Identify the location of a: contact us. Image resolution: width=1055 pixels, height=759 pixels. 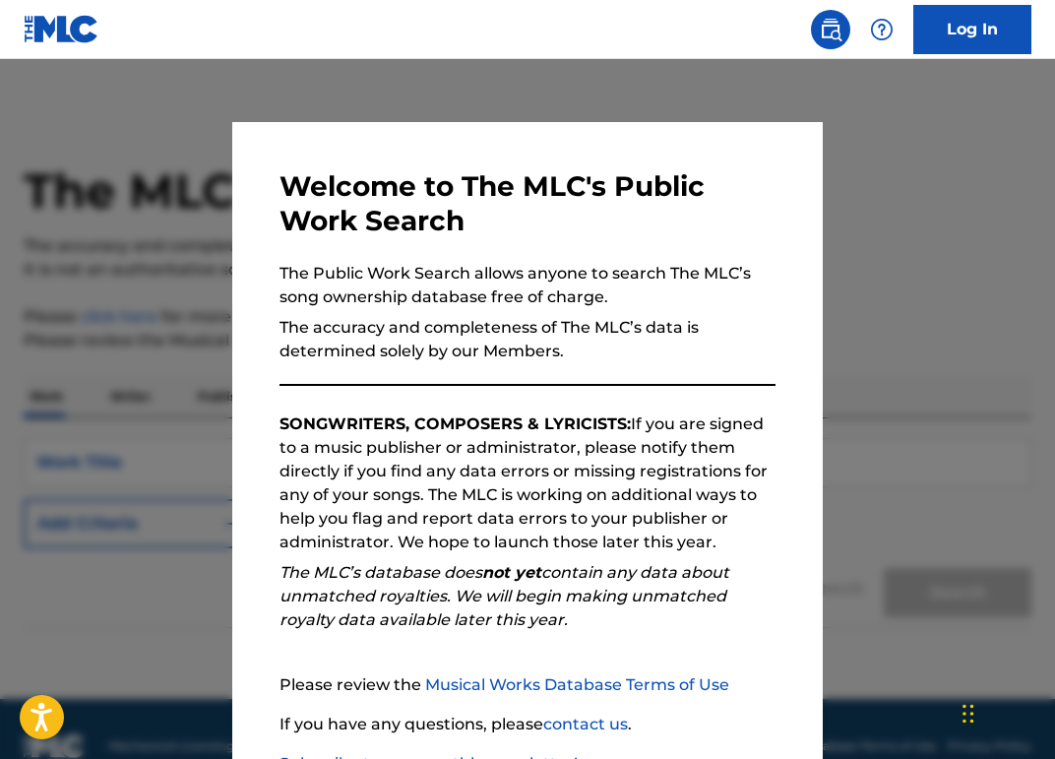
(585, 723).